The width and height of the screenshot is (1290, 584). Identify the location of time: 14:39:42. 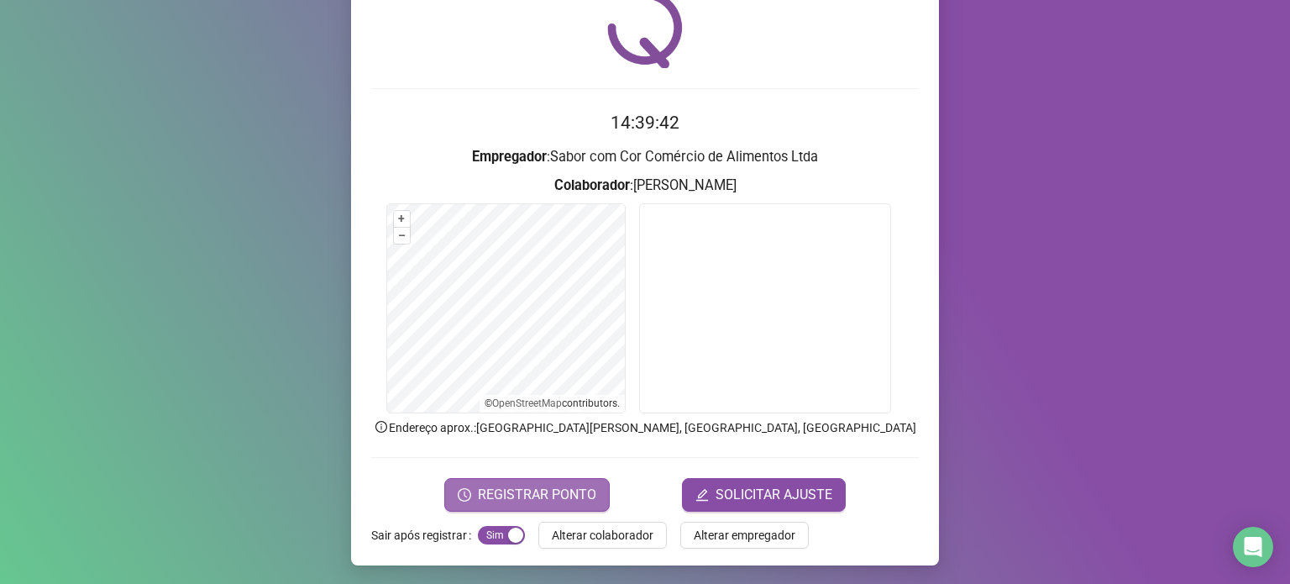
(645, 123).